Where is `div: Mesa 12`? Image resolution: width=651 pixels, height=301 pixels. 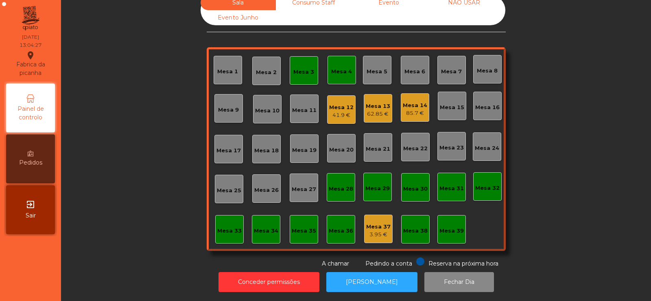 div: Mesa 12 is located at coordinates (341, 107).